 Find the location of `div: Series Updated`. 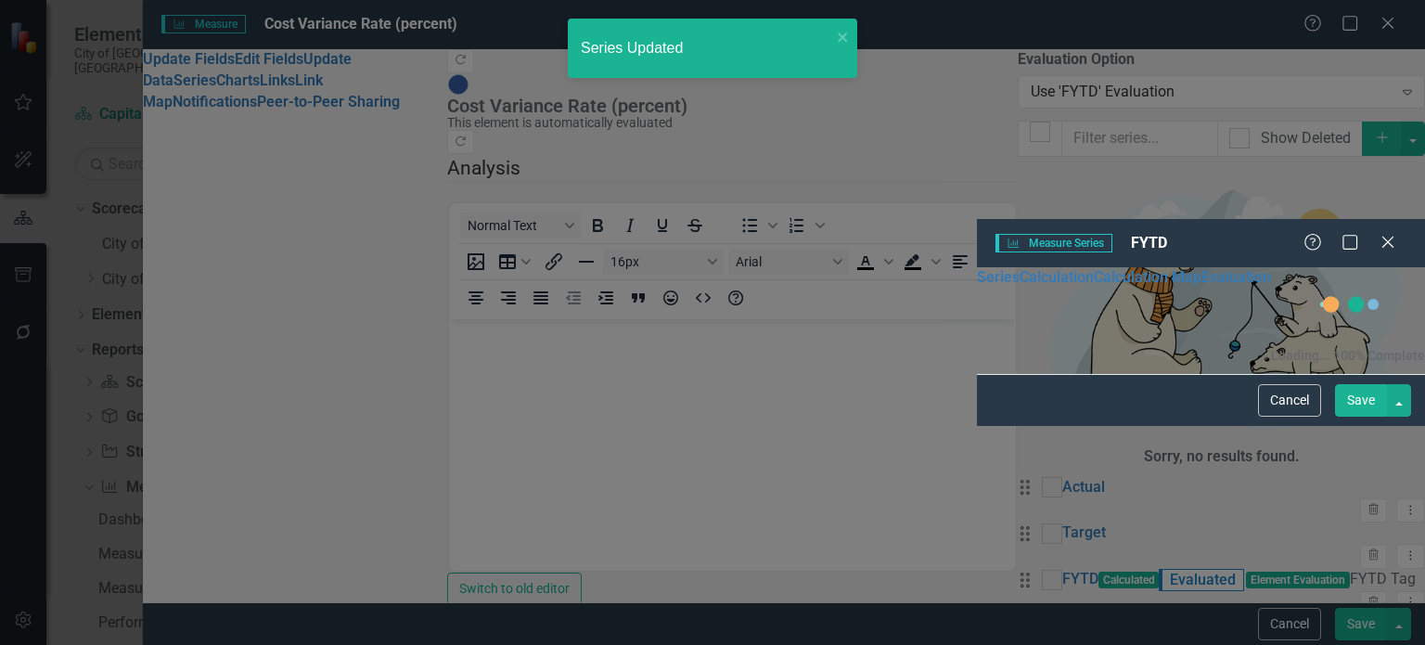

div: Series Updated is located at coordinates (706, 48).